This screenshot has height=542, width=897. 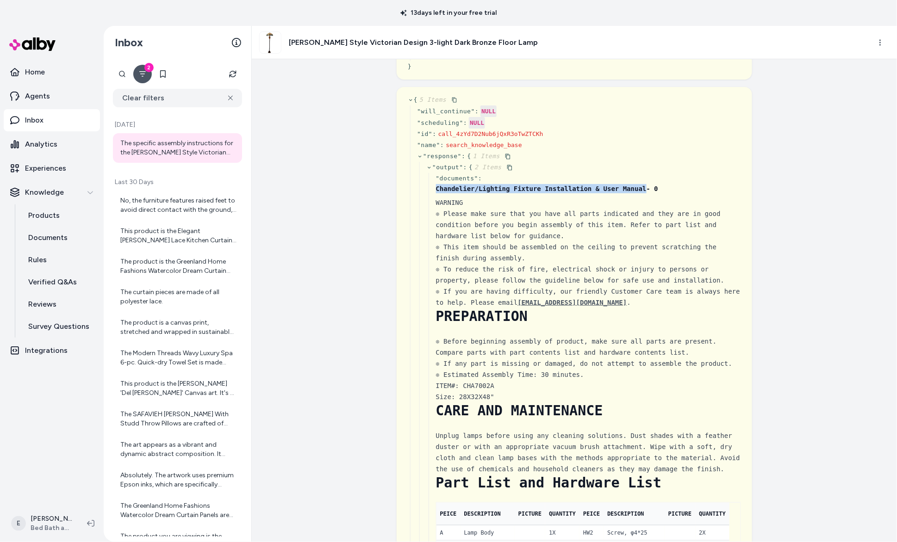 What do you see at coordinates (177, 205) in the screenshot?
I see `a: No, the furniture features raised feet to avoid direct contact with the ground, which helps prote...` at bounding box center [177, 205].